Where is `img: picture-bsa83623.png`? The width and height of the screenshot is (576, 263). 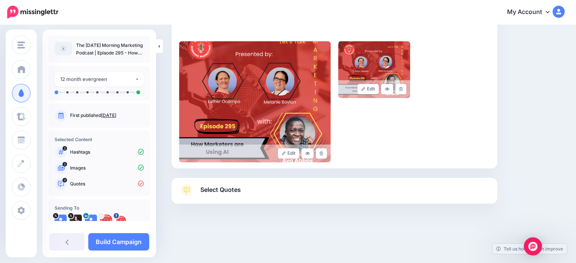 img: picture-bsa83623.png is located at coordinates (121, 221).